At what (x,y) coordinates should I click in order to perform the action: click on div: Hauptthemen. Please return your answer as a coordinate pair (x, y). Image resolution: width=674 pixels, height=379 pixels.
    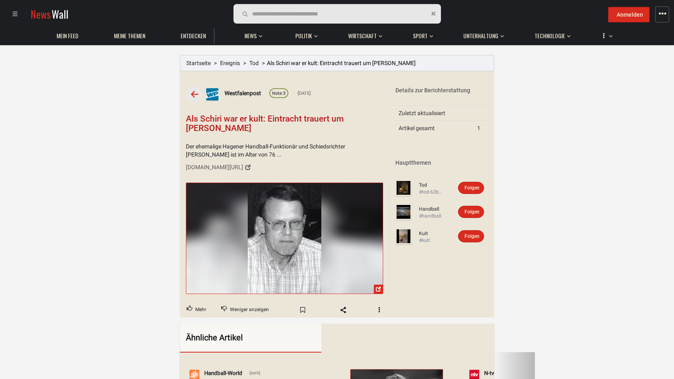
    Looking at the image, I should click on (442, 163).